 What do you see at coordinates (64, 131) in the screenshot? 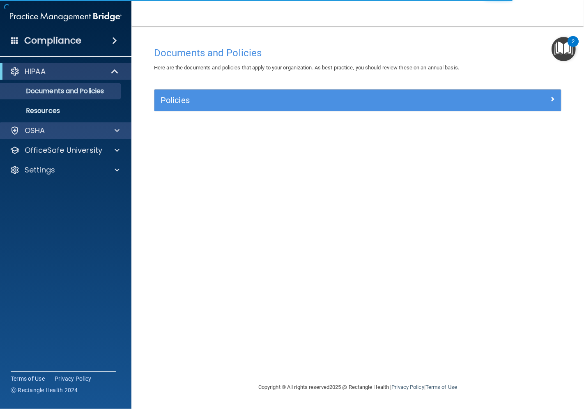
I see `a: OSHA` at bounding box center [64, 131].